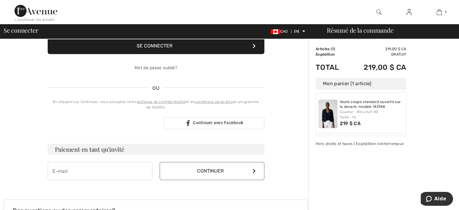 This screenshot has width=459, height=210. What do you see at coordinates (156, 68) in the screenshot?
I see `font: Mot de passe oublié?` at bounding box center [156, 68].